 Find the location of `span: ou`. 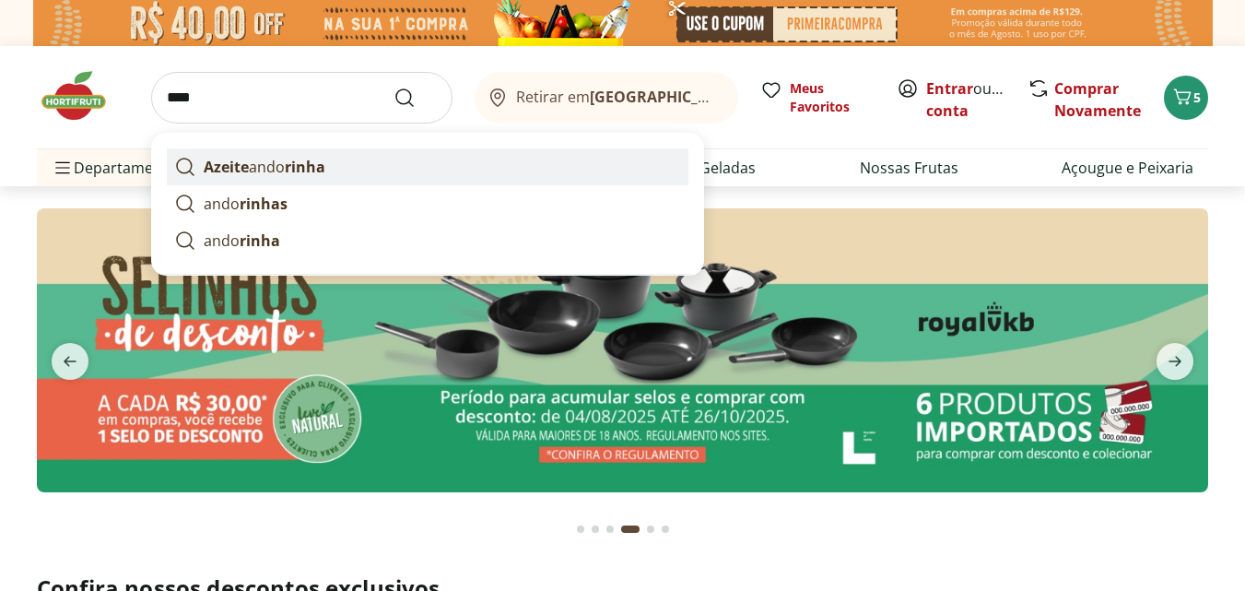

span: ou is located at coordinates (967, 100).